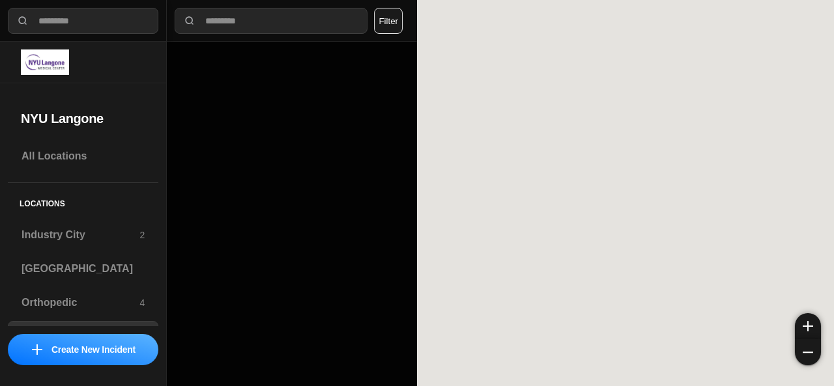 This screenshot has height=386, width=834. I want to click on h3: All Locations, so click(83, 156).